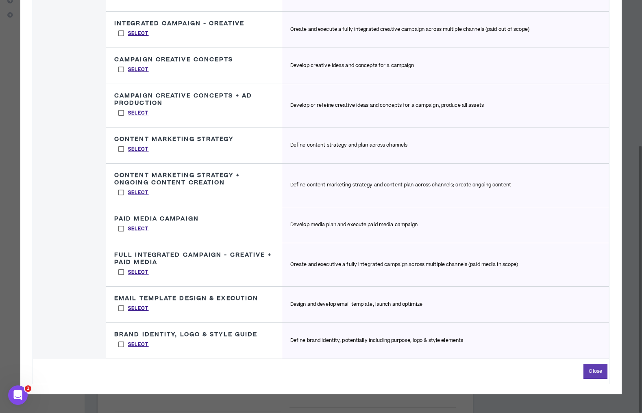 The width and height of the screenshot is (642, 413). I want to click on h3: Campaign Creative Concepts, so click(173, 60).